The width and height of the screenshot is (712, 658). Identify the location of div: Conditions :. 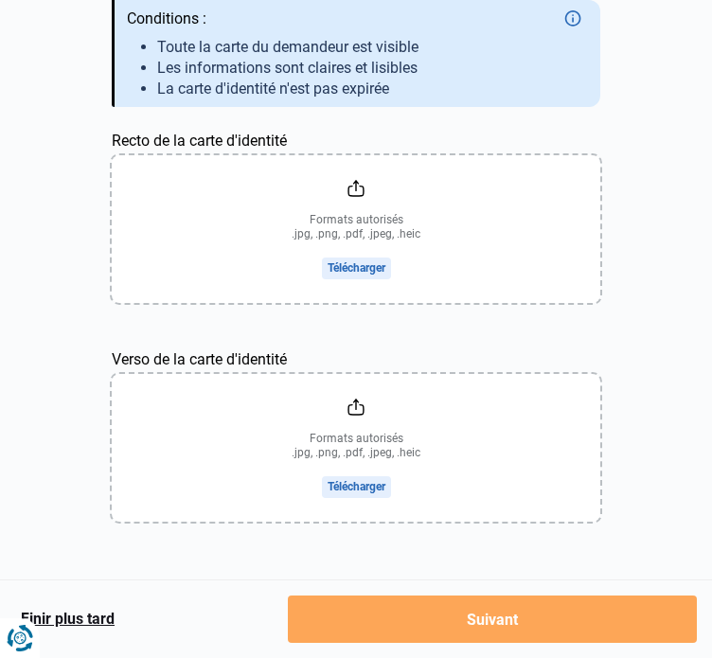
(356, 19).